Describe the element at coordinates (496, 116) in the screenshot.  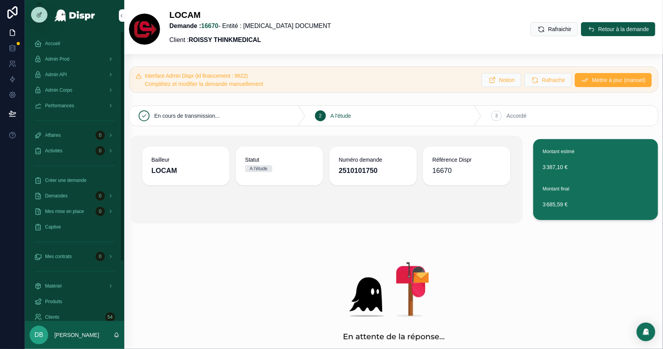
I see `span: 3` at that location.